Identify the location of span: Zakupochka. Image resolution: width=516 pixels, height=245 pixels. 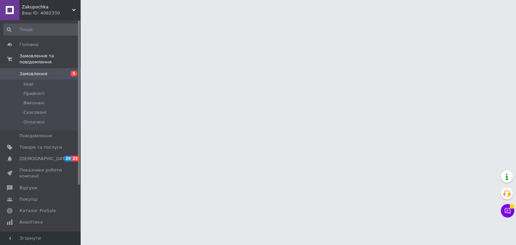
(47, 7).